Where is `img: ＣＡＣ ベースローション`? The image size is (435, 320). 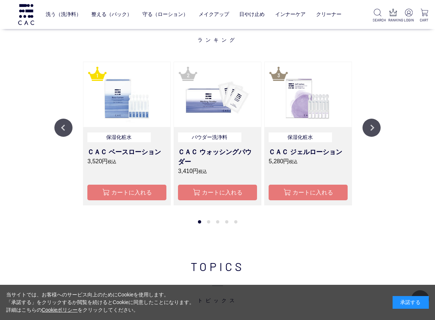 img: ＣＡＣ ベースローション is located at coordinates (127, 94).